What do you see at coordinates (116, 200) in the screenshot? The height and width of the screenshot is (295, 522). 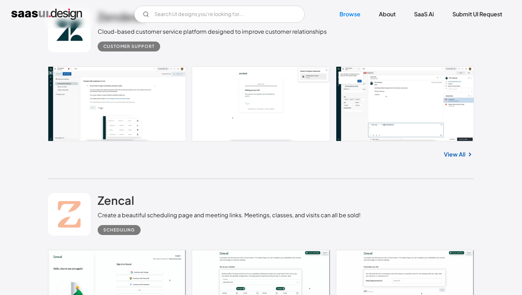 I see `h2: Zencal` at bounding box center [116, 200].